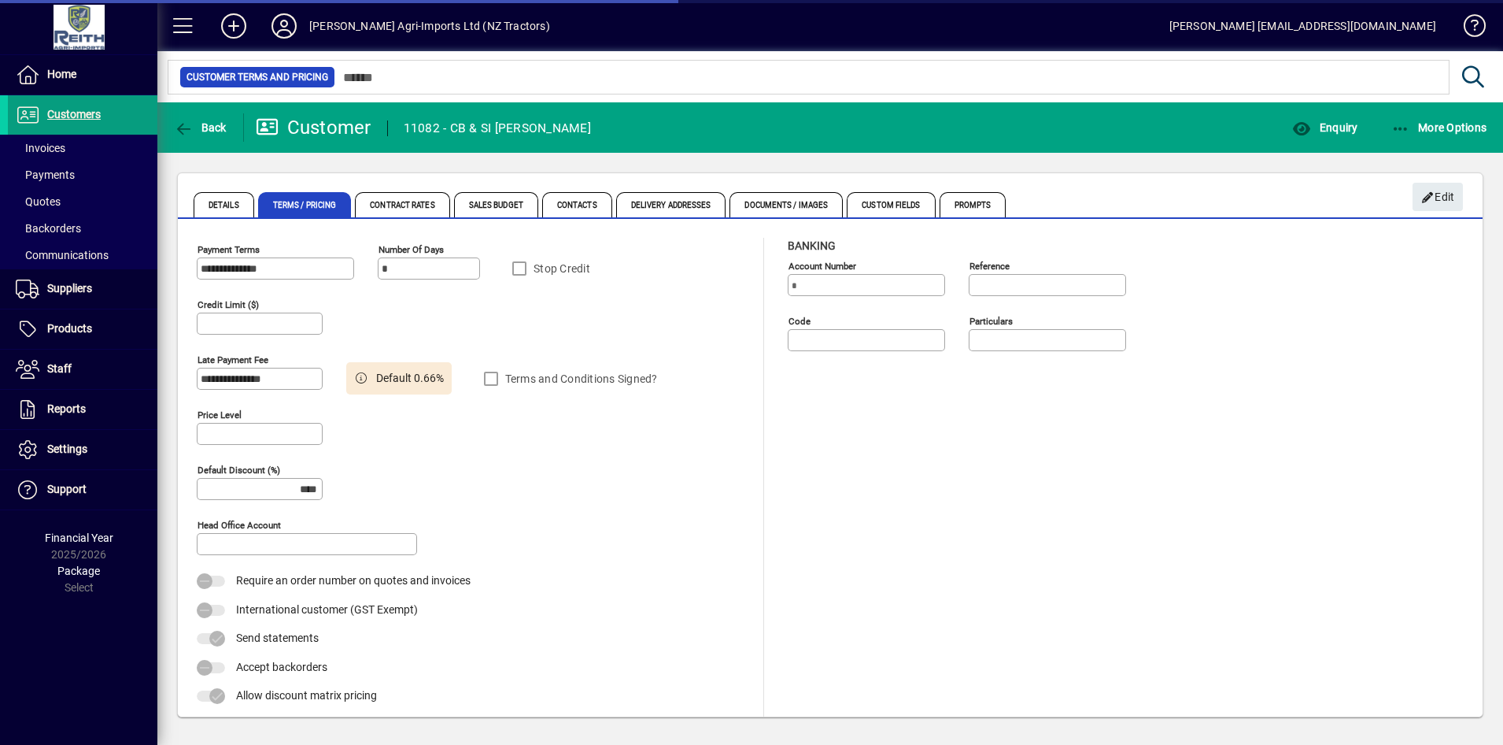  What do you see at coordinates (238, 470) in the screenshot?
I see `mat-label: Default Discount (%)` at bounding box center [238, 470].